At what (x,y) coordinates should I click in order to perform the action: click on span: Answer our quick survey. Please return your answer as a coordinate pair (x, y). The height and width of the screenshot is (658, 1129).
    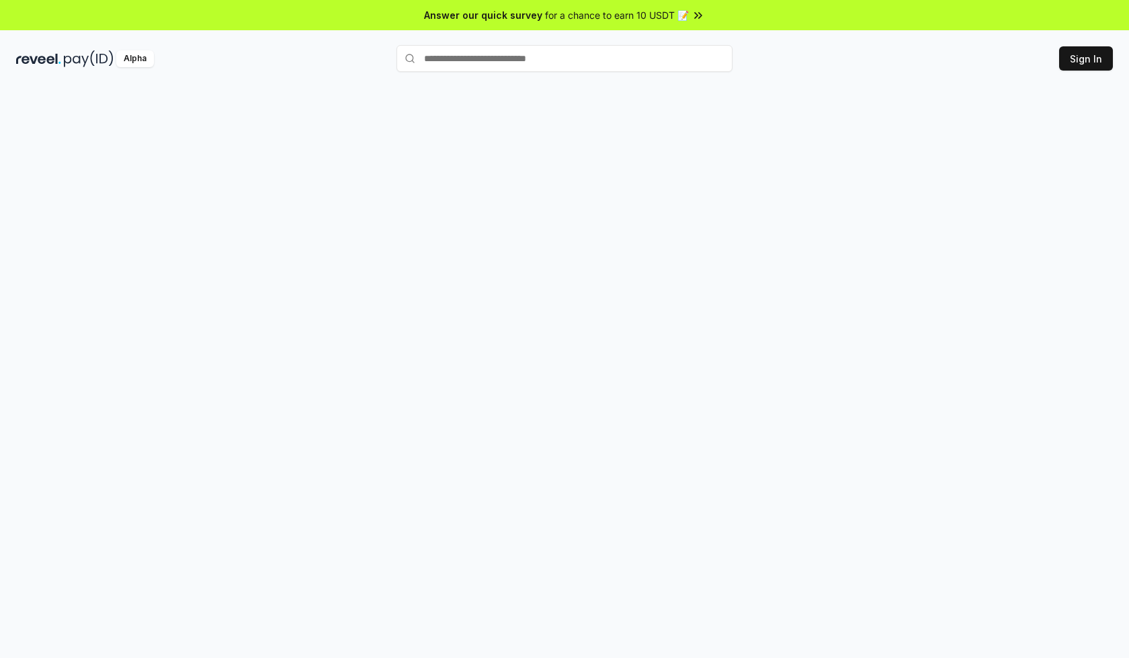
    Looking at the image, I should click on (483, 15).